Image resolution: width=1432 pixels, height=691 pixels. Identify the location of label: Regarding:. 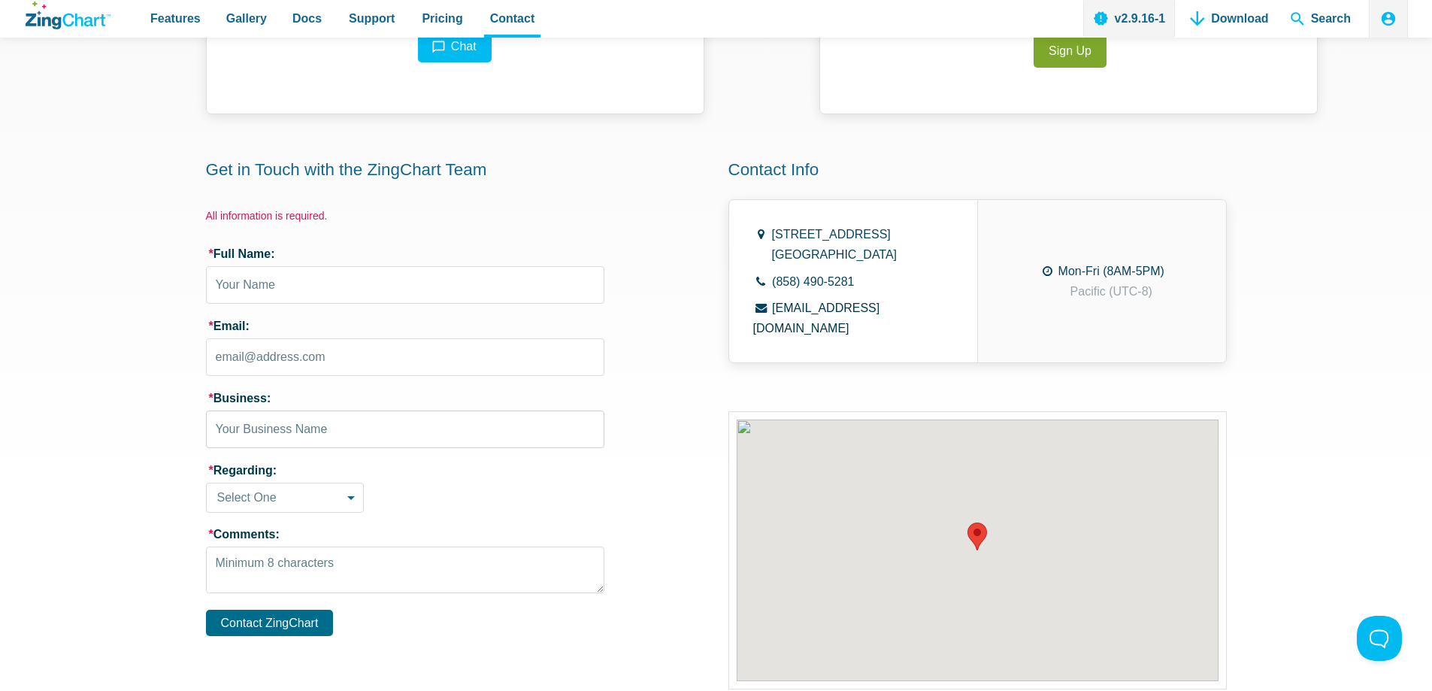
(405, 470).